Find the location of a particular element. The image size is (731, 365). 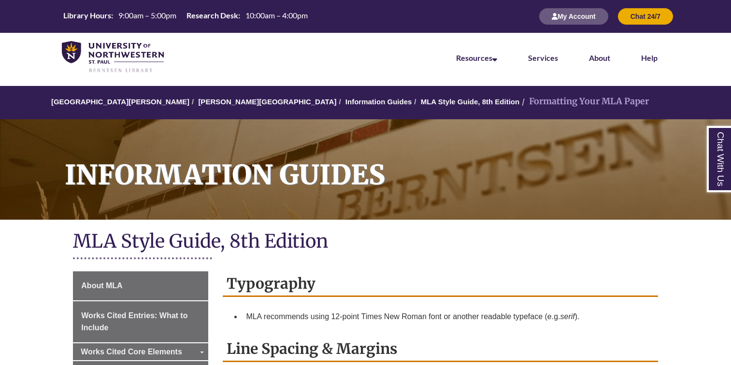

table: Hours Today is located at coordinates (186, 16).